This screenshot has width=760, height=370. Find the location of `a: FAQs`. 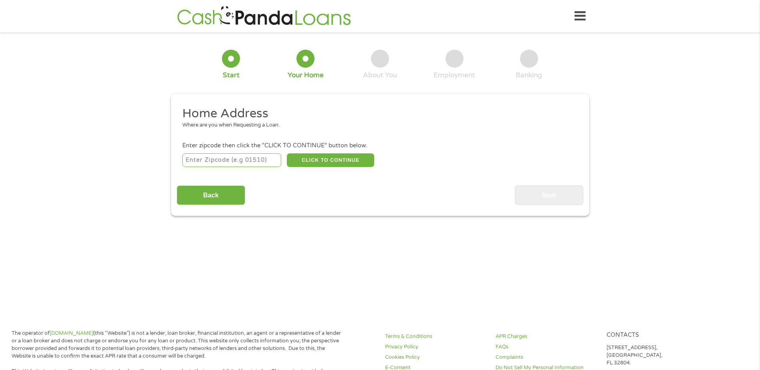

a: FAQs is located at coordinates (546, 347).